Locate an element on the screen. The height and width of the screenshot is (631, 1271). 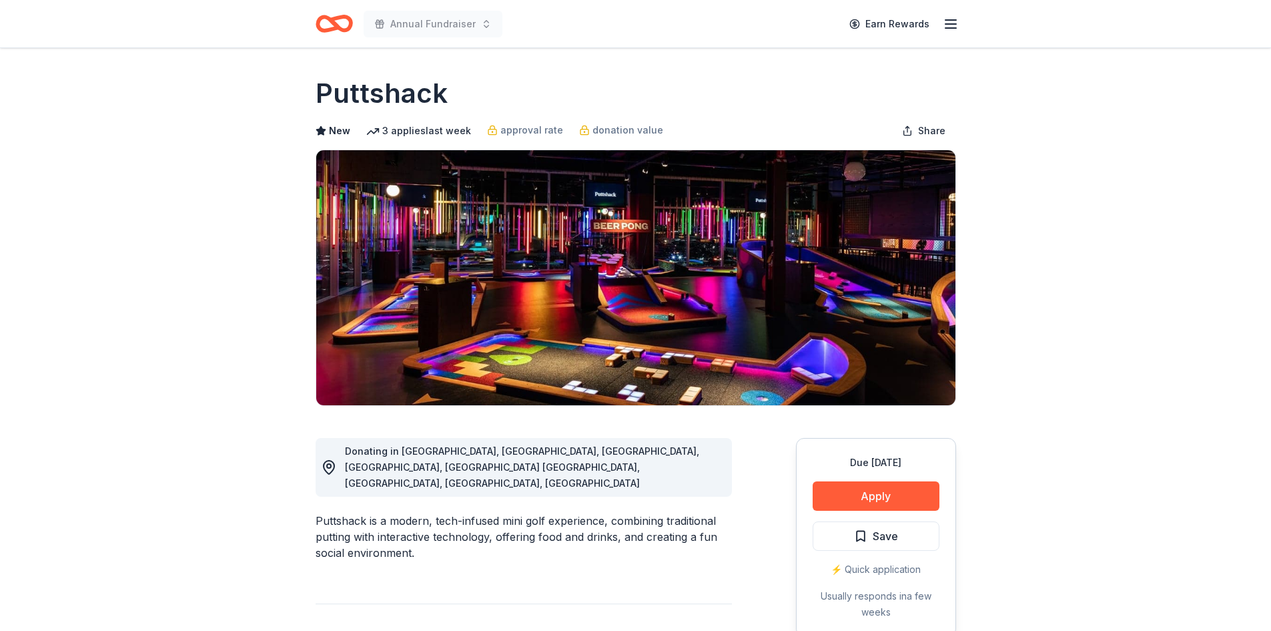
span: Share is located at coordinates (931, 131).